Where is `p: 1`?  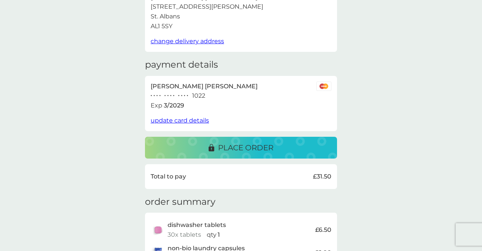
p: 1 is located at coordinates (219, 235).